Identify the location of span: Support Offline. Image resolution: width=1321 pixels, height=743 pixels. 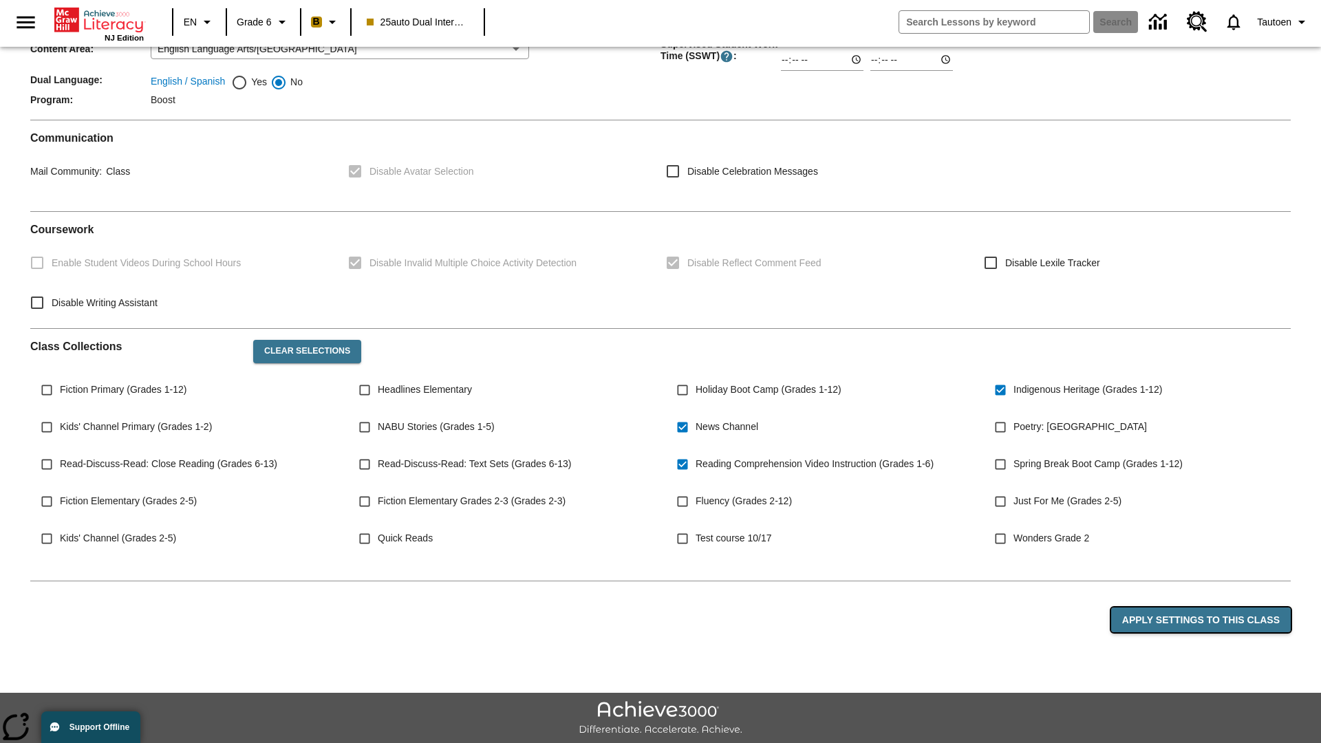
(99, 727).